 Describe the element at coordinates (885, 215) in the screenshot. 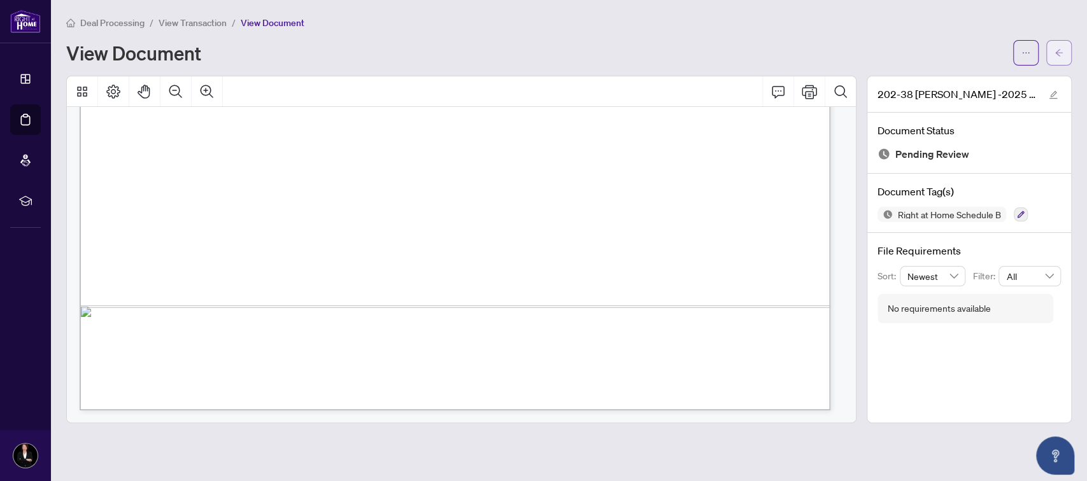

I see `img: Status Icon` at that location.